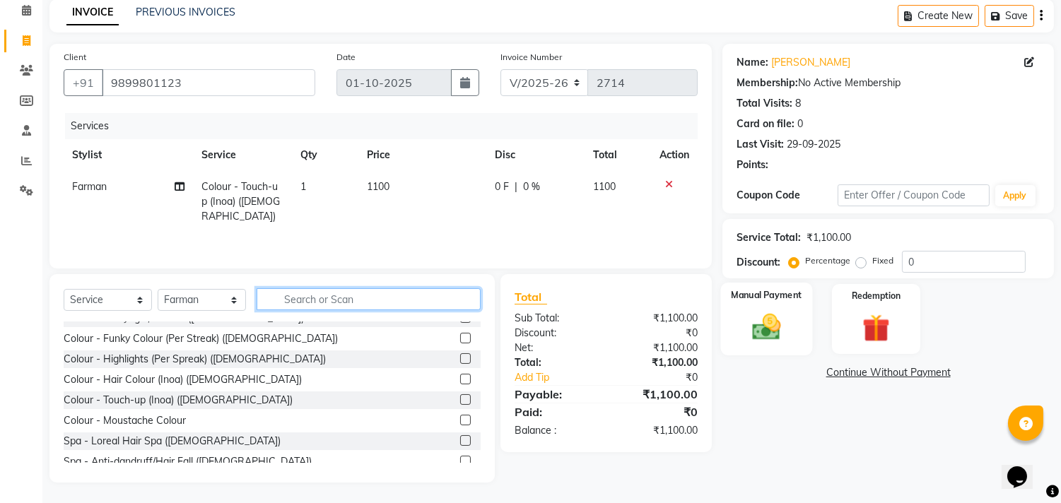 The width and height of the screenshot is (1061, 503). I want to click on label: Percentage, so click(828, 261).